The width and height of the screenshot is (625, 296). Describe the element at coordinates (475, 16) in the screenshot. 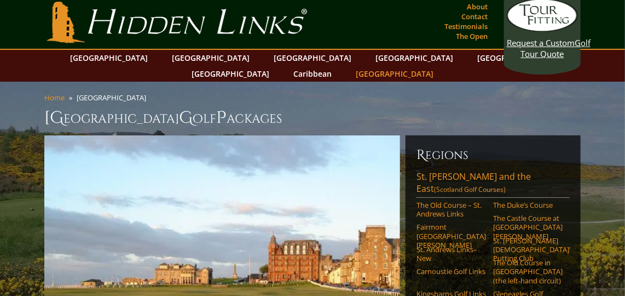

I see `a: Contact` at that location.